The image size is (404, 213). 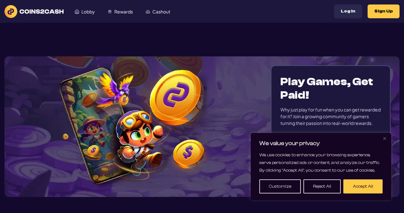 What do you see at coordinates (331, 116) in the screenshot?
I see `div: Why just play for fun when you can get rewarded for it? Join a growing community of gamers turnin...` at bounding box center [331, 116].